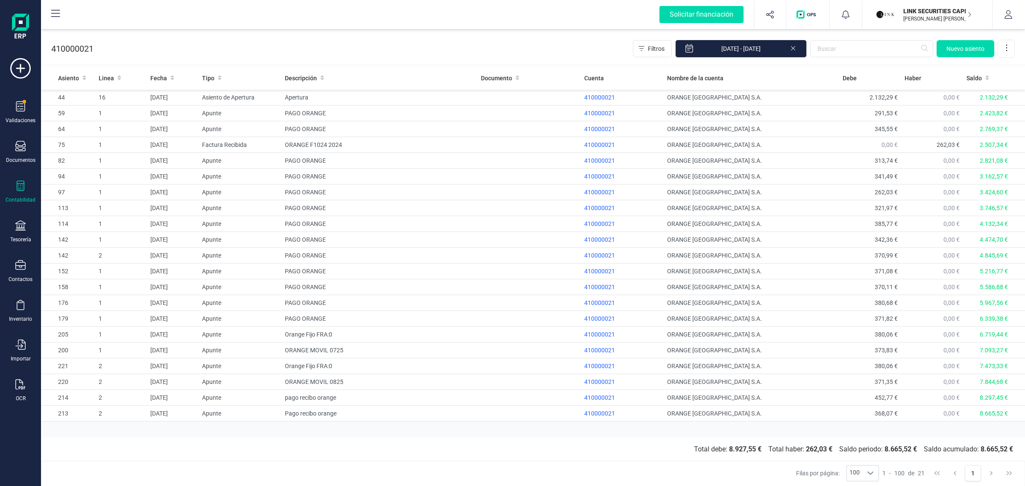  Describe the element at coordinates (496, 78) in the screenshot. I see `span: Documento` at that location.